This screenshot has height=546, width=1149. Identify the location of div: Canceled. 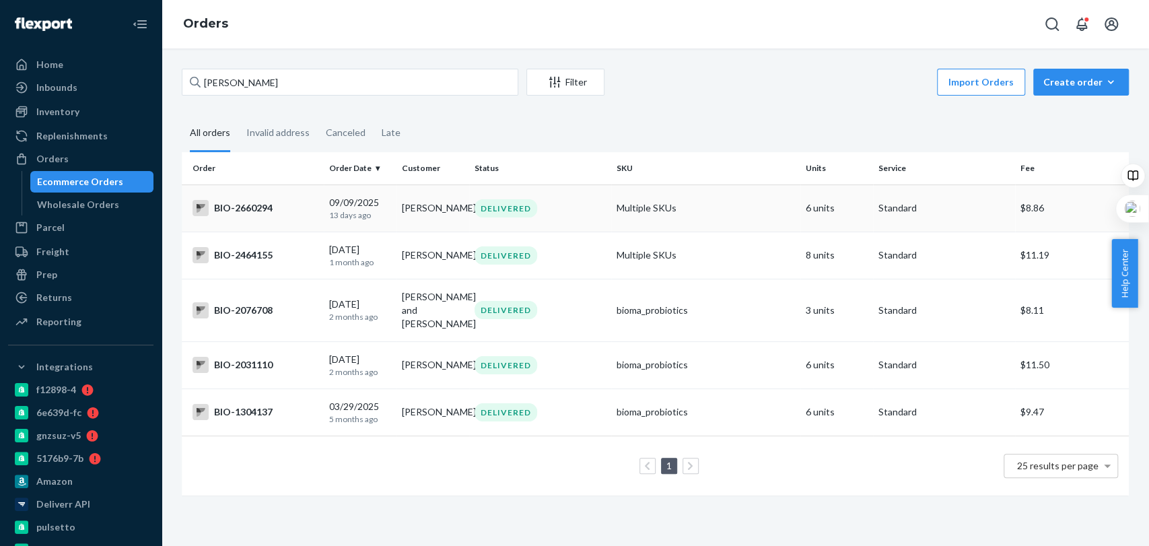
(345, 133).